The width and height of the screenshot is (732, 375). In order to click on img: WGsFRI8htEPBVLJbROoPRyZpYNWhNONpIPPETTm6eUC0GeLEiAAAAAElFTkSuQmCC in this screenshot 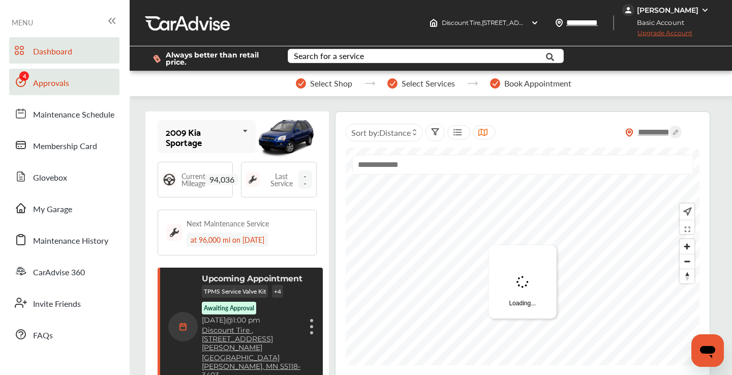, I will do `click(705, 10)`.